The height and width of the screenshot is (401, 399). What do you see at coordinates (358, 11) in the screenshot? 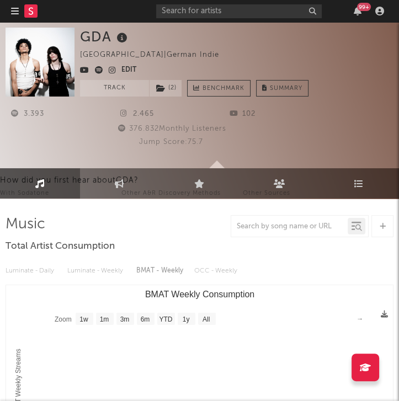
I see `button: 99+` at bounding box center [358, 11].